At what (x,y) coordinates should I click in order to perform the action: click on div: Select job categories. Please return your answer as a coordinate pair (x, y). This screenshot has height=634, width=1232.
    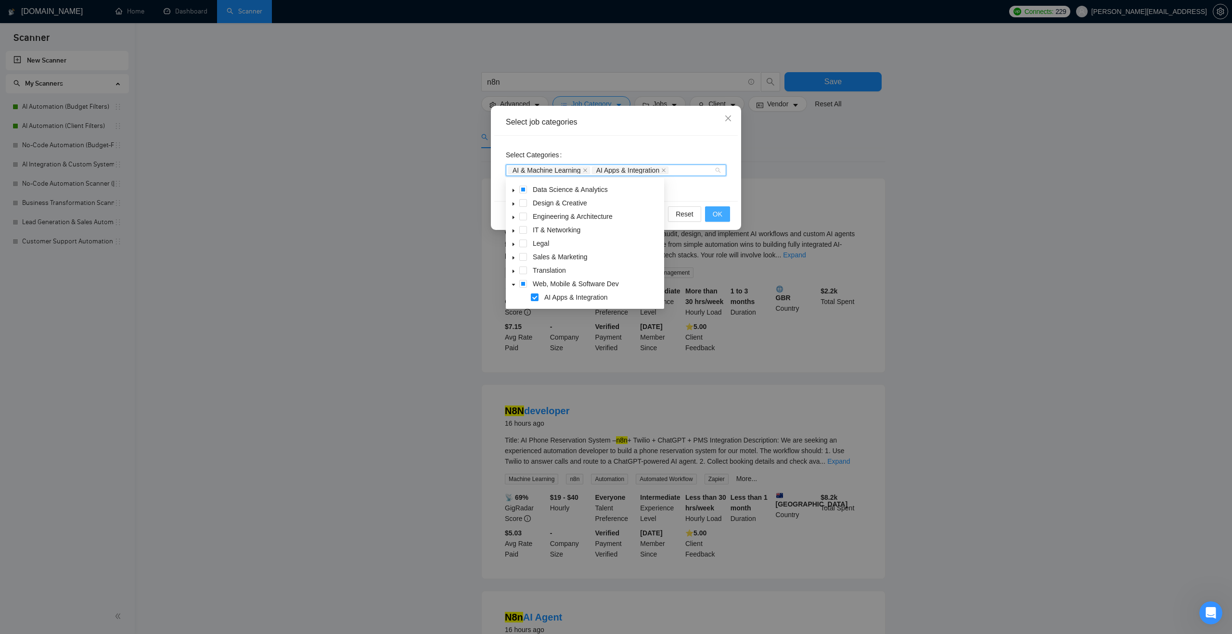
    Looking at the image, I should click on (616, 122).